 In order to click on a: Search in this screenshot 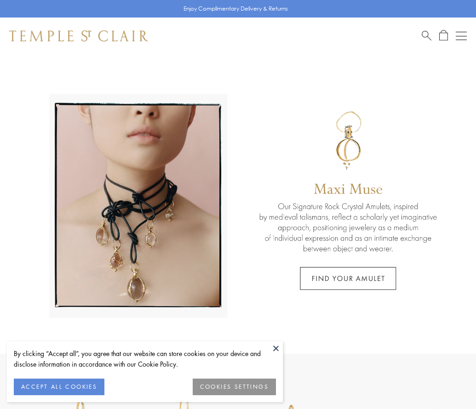, I will do `click(427, 35)`.